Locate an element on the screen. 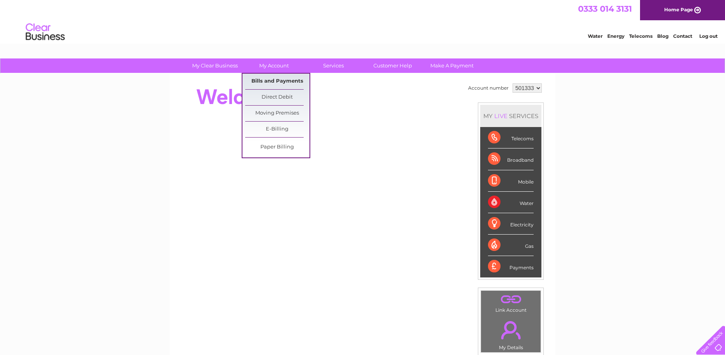  a: Energy is located at coordinates (616, 36).